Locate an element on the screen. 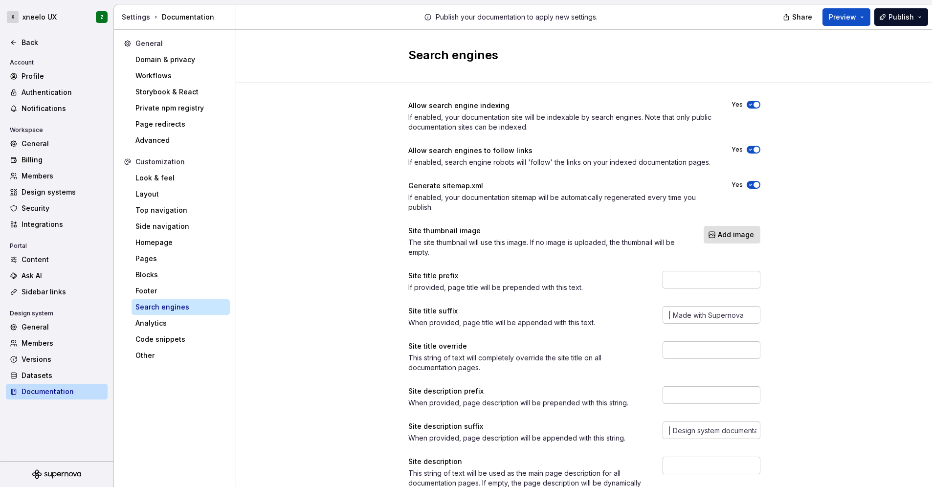 Image resolution: width=932 pixels, height=487 pixels. span: Share is located at coordinates (802, 17).